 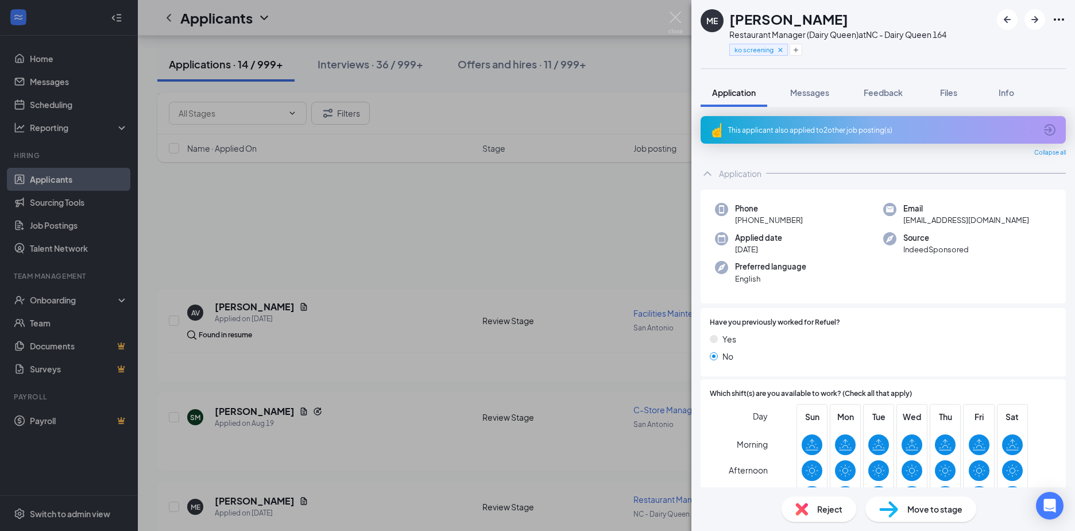 I want to click on span: Collapse all, so click(x=1050, y=153).